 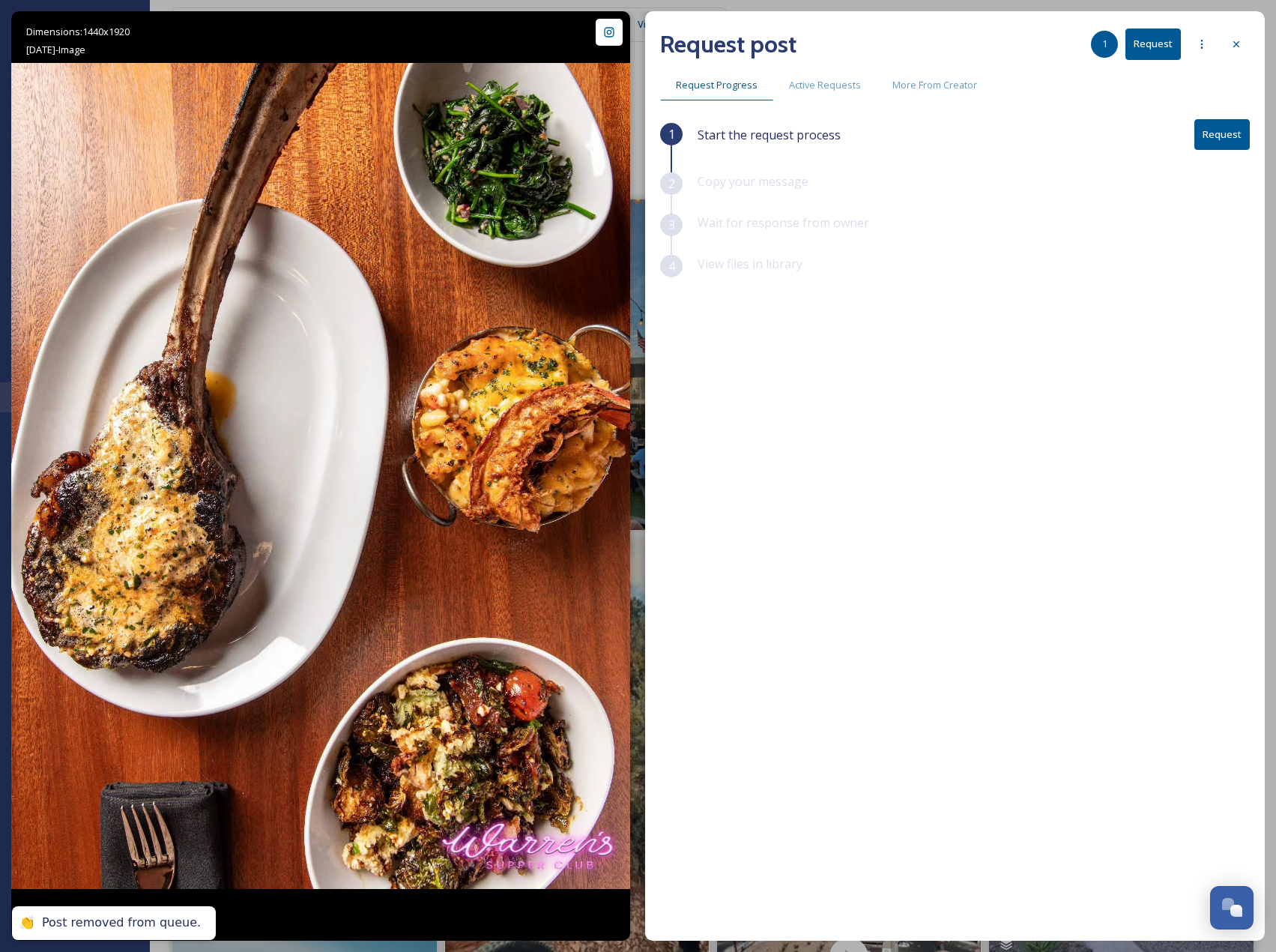 I want to click on span: 2, so click(x=672, y=183).